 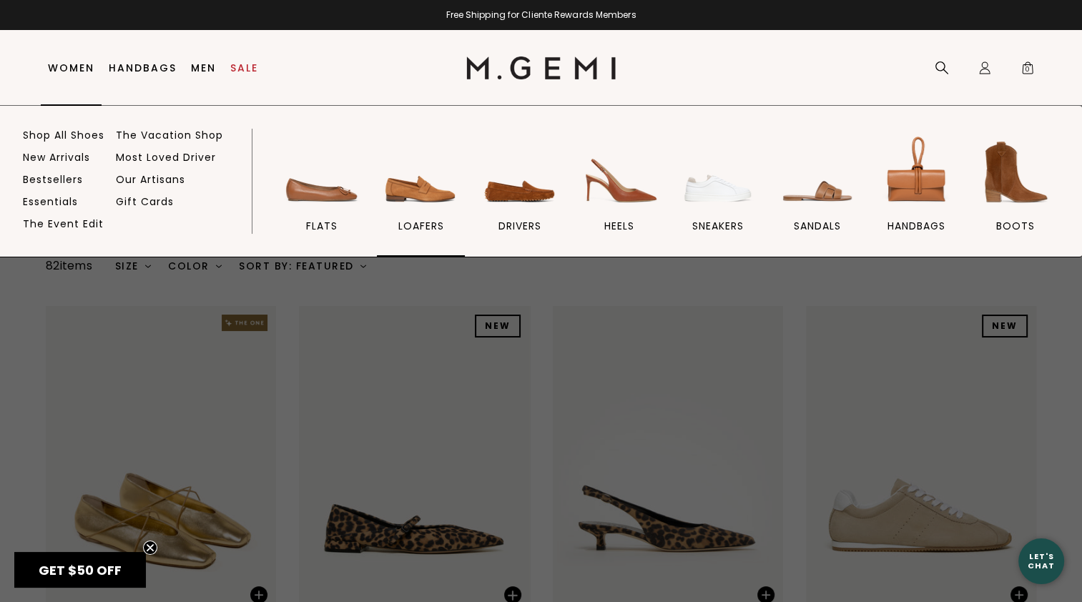 I want to click on img: loafers, so click(x=420, y=172).